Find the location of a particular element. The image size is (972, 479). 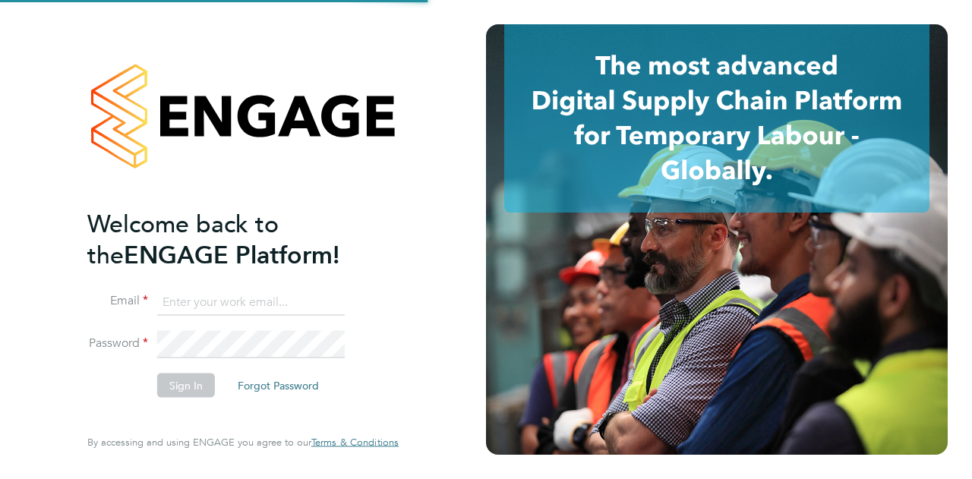

label: Email is located at coordinates (118, 301).